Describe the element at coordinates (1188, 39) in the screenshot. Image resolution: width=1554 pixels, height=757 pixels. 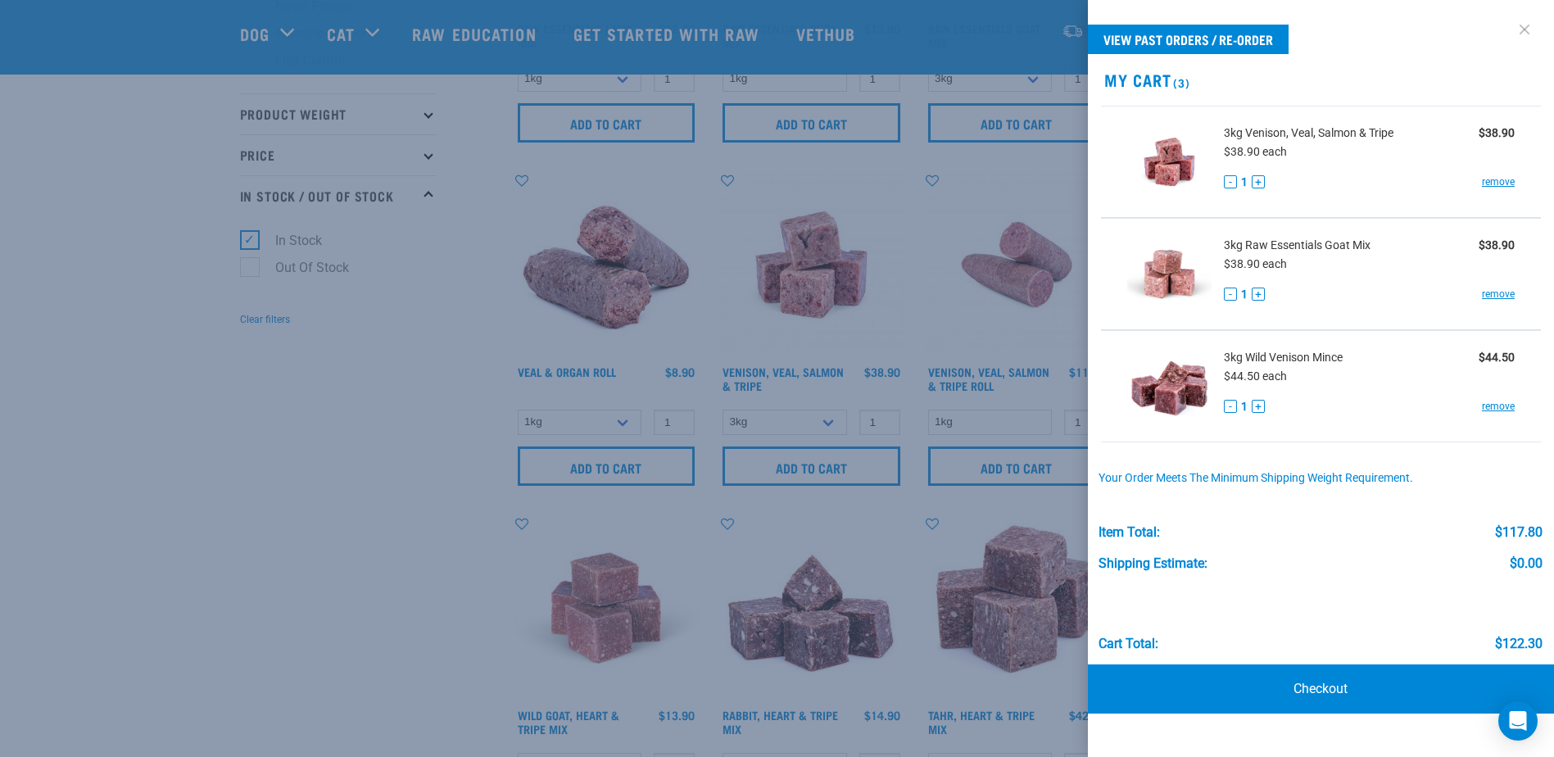
I see `a: View past orders / re-order` at that location.